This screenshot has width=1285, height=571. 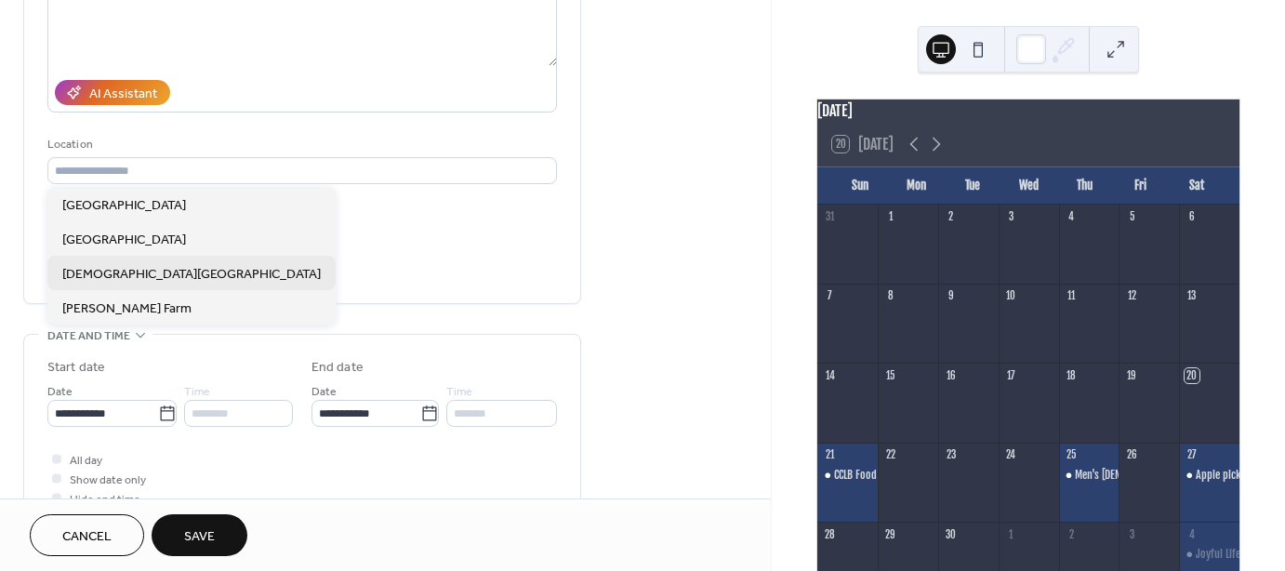 What do you see at coordinates (1084, 186) in the screenshot?
I see `div: Thu` at bounding box center [1084, 186].